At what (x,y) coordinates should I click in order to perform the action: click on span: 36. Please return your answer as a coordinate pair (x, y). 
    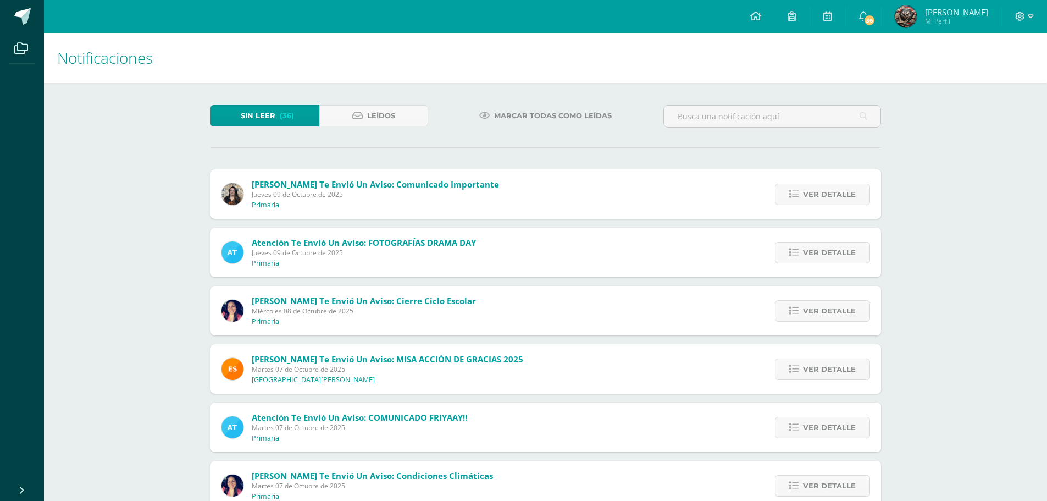
    Looking at the image, I should click on (870, 20).